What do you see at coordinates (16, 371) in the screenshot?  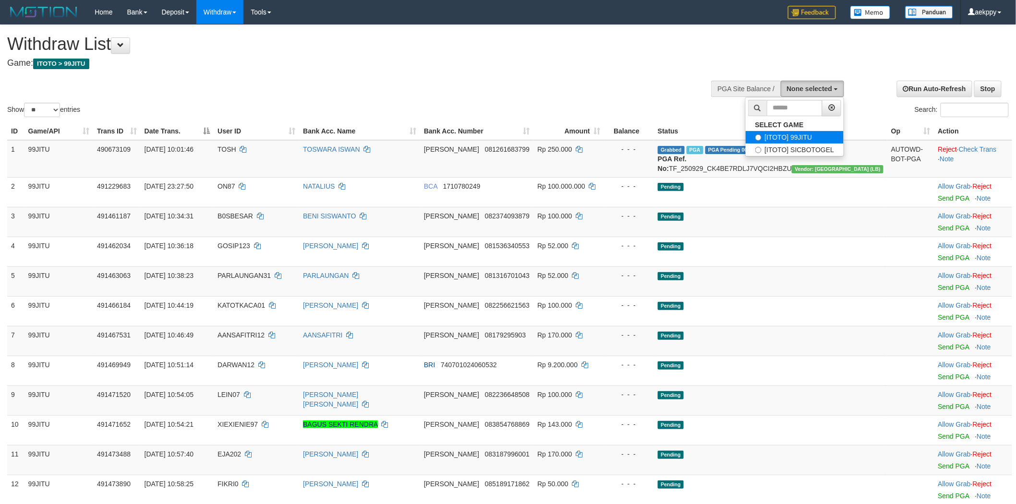 I see `td: 8` at bounding box center [16, 371].